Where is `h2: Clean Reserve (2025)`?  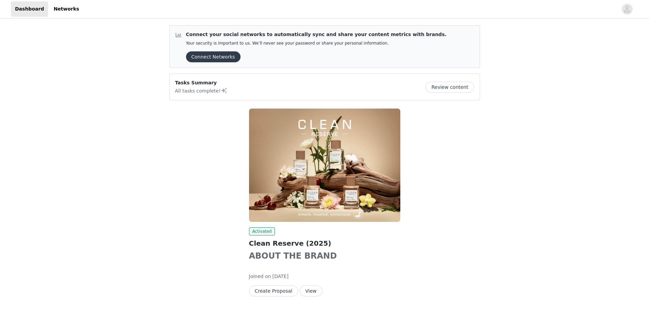
h2: Clean Reserve (2025) is located at coordinates (325, 244).